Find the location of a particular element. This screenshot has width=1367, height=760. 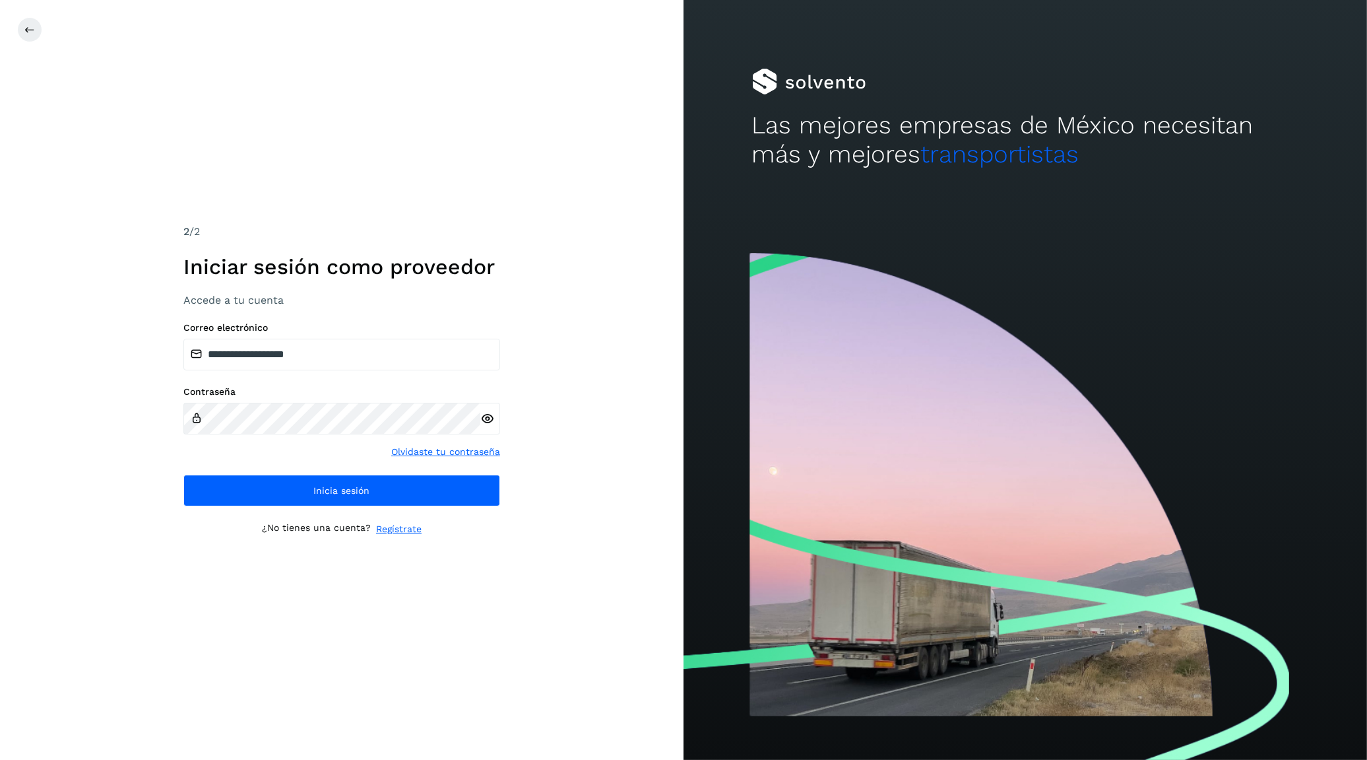

h2: Las mejores empresas de México necesitan más y mejores is located at coordinates (1026, 140).